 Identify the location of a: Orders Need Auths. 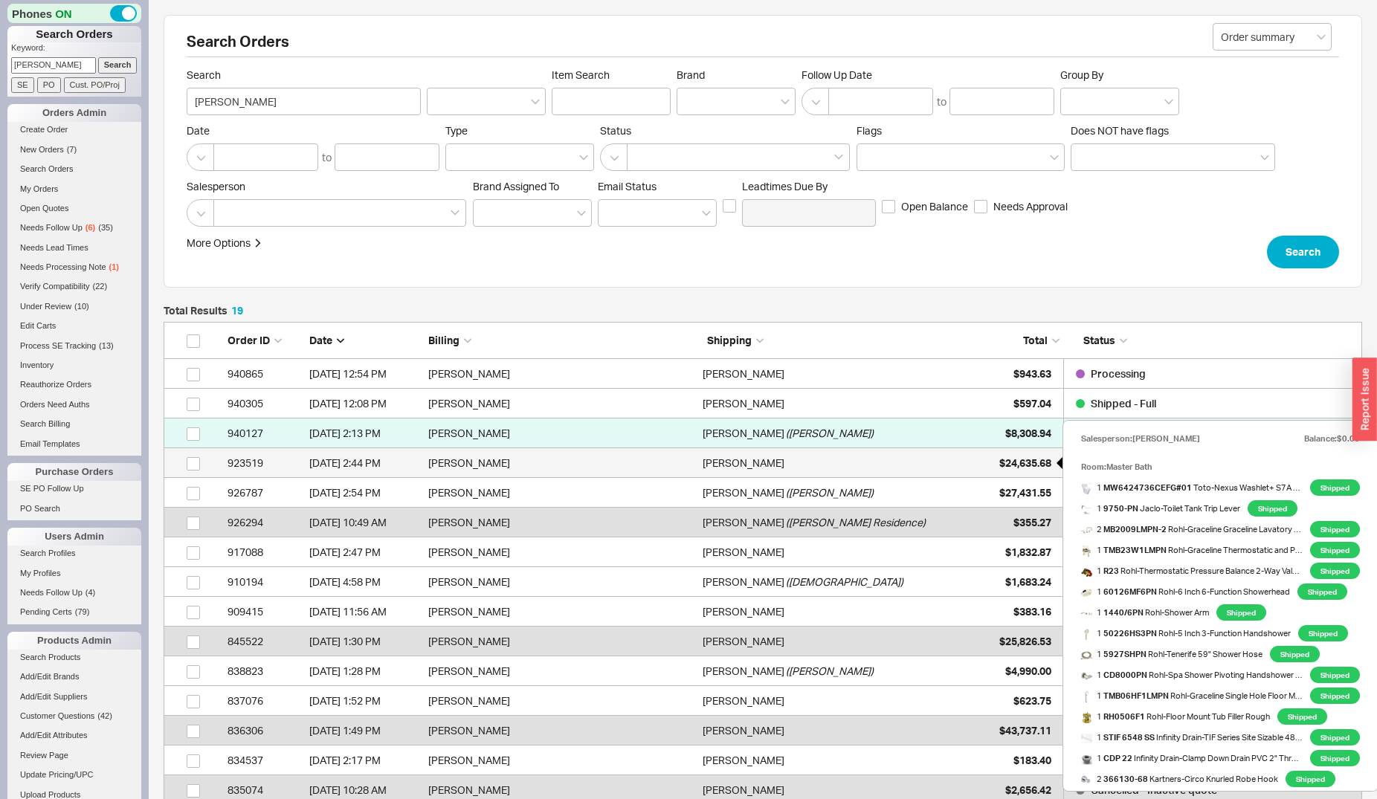
(74, 405).